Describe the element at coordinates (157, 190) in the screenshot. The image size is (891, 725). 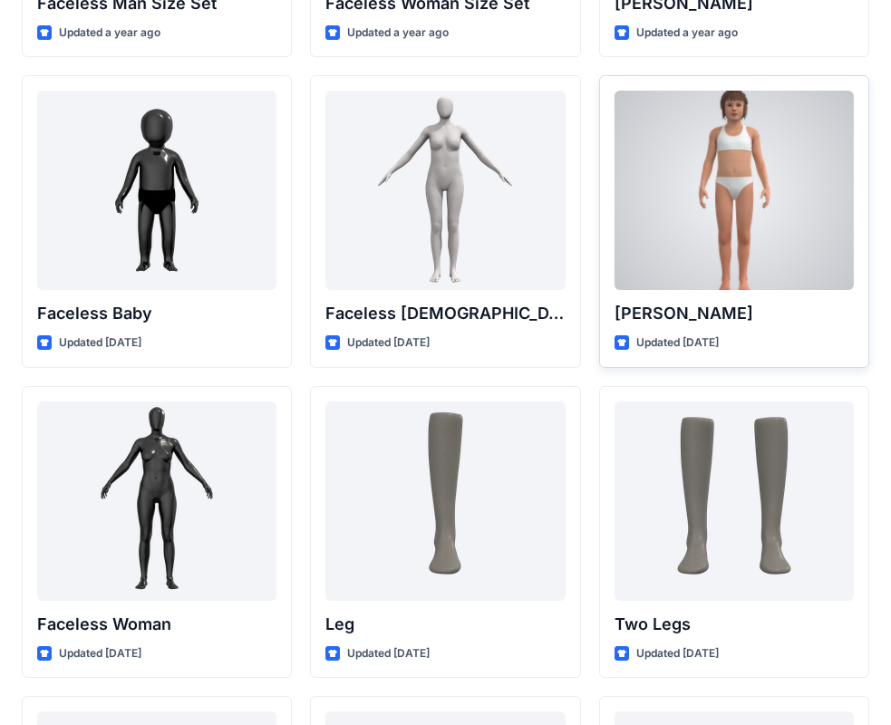
I see `a: Faceless Baby` at that location.